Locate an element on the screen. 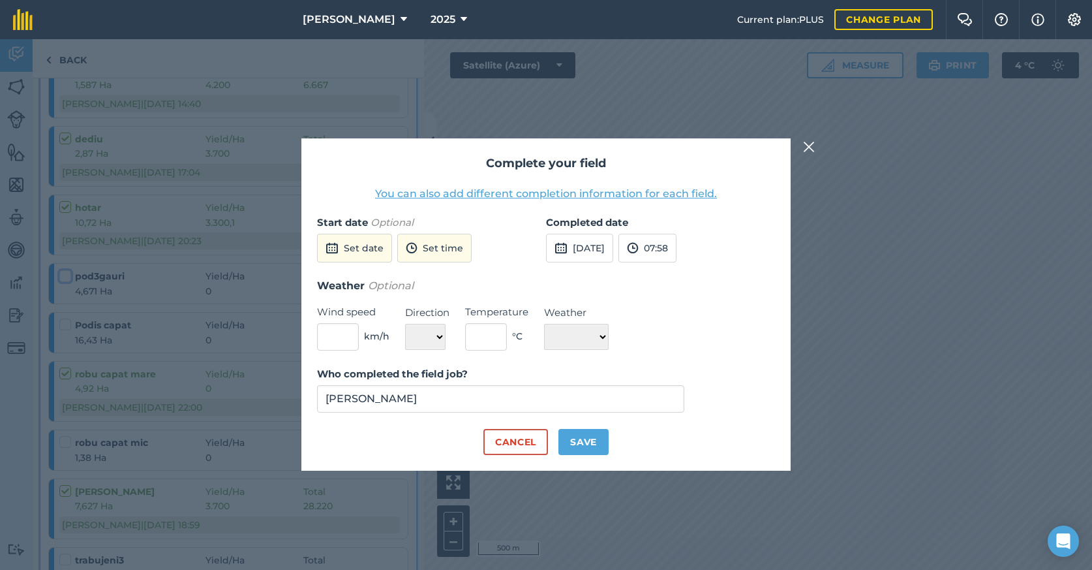  img: svg+xml;base64,PHN2ZyB4bWxucz0iaHR0cDovL3d3dy53My5vcmcvMjAwMC9zdmciIHdpZHRoPSIyMiIgaGVpZ2h0PSIzMC... is located at coordinates (809, 147).